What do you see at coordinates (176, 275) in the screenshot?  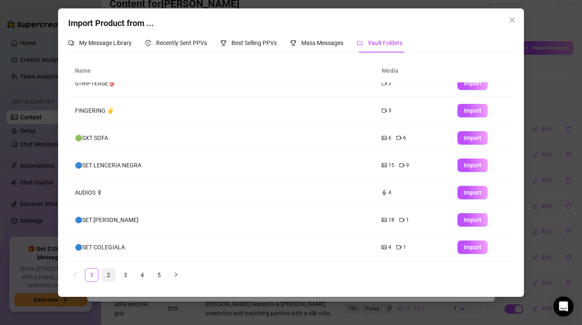 I see `li: Next Page` at bounding box center [176, 275].